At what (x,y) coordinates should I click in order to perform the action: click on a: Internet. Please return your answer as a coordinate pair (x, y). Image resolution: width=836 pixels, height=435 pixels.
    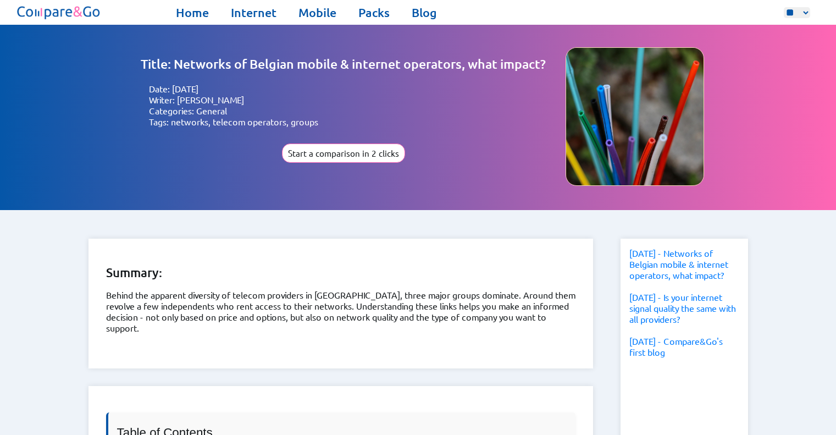
    Looking at the image, I should click on (254, 13).